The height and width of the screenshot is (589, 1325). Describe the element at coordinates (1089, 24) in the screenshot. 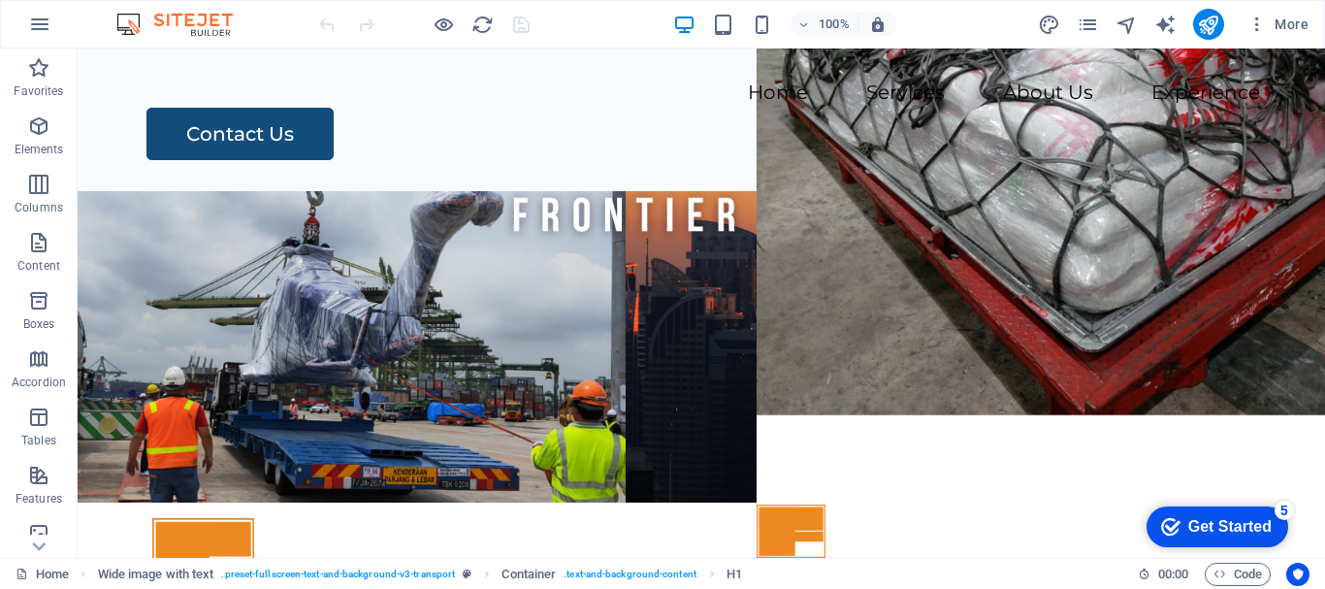

I see `button: pages` at that location.